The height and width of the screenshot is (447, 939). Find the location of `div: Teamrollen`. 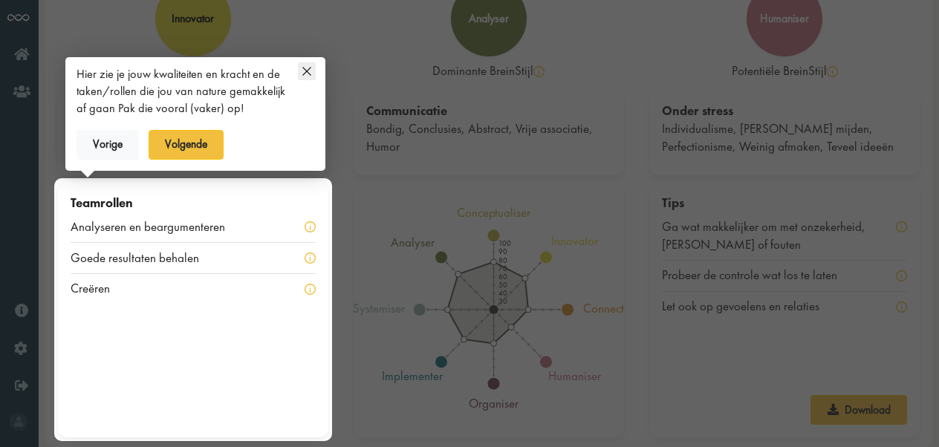

div: Teamrollen is located at coordinates (193, 204).